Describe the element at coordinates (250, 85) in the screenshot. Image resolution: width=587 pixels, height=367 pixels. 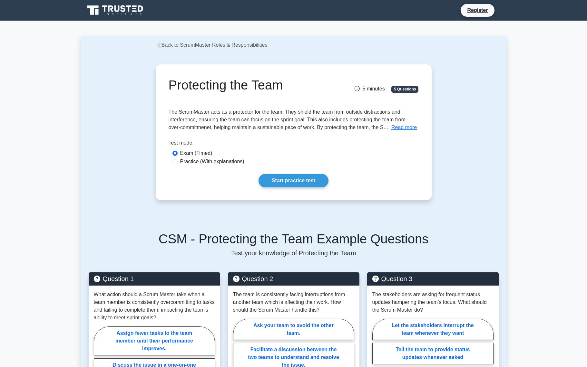
I see `h1: Protecting the Team` at that location.